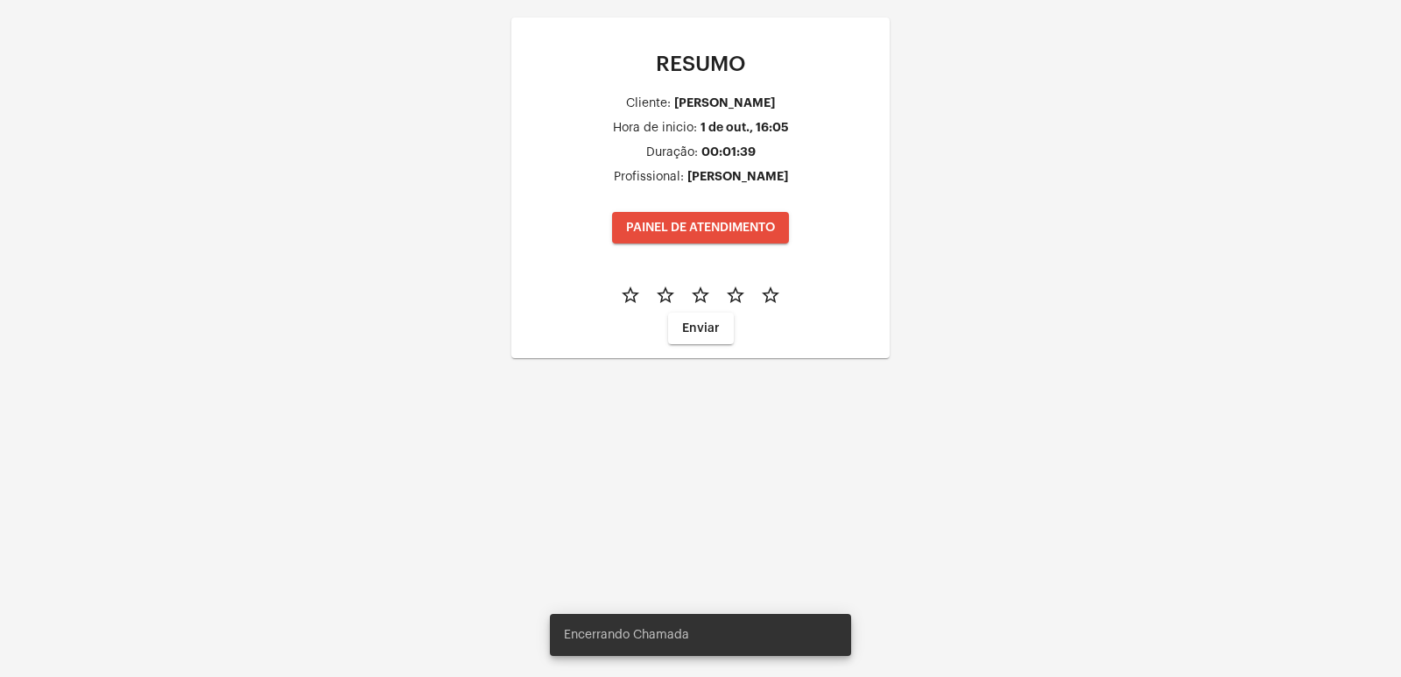  What do you see at coordinates (700, 328) in the screenshot?
I see `span: Enviar` at bounding box center [700, 328].